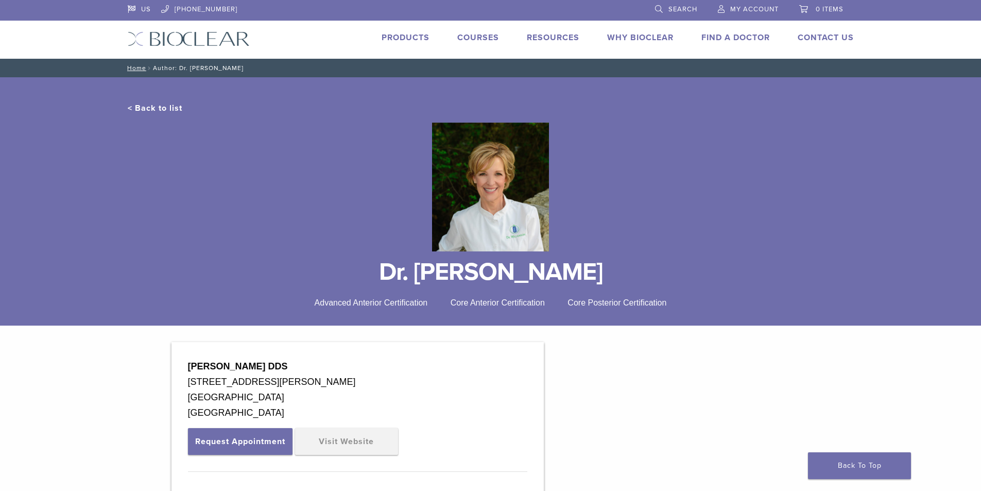  What do you see at coordinates (405, 38) in the screenshot?
I see `a: Products` at bounding box center [405, 38].